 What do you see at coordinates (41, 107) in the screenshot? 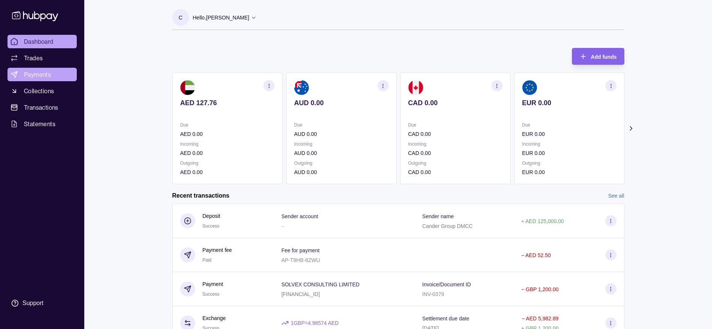
I see `span: Transactions` at bounding box center [41, 107].